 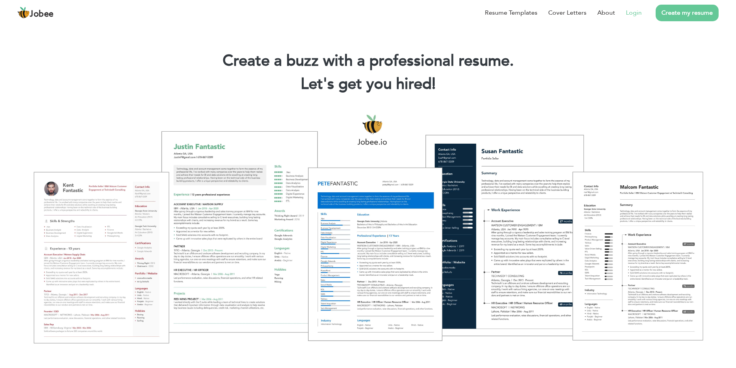 What do you see at coordinates (387, 84) in the screenshot?
I see `span: get you hired!` at bounding box center [387, 84].